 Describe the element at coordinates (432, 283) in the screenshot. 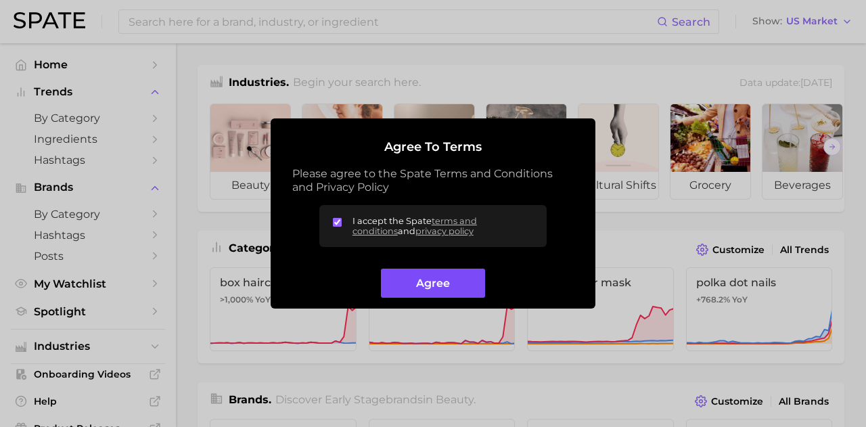

I see `button: Agree` at that location.